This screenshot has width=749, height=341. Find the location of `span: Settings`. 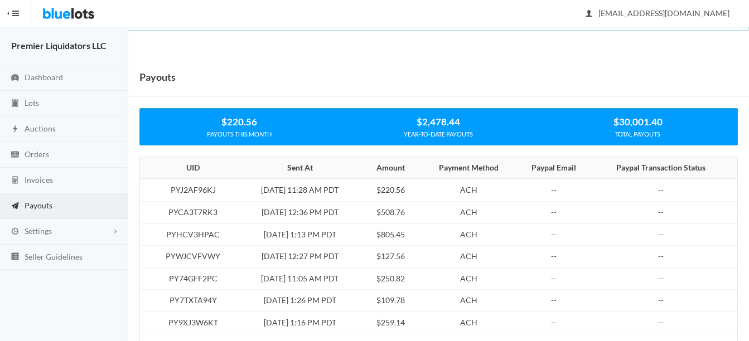

span: Settings is located at coordinates (38, 231).